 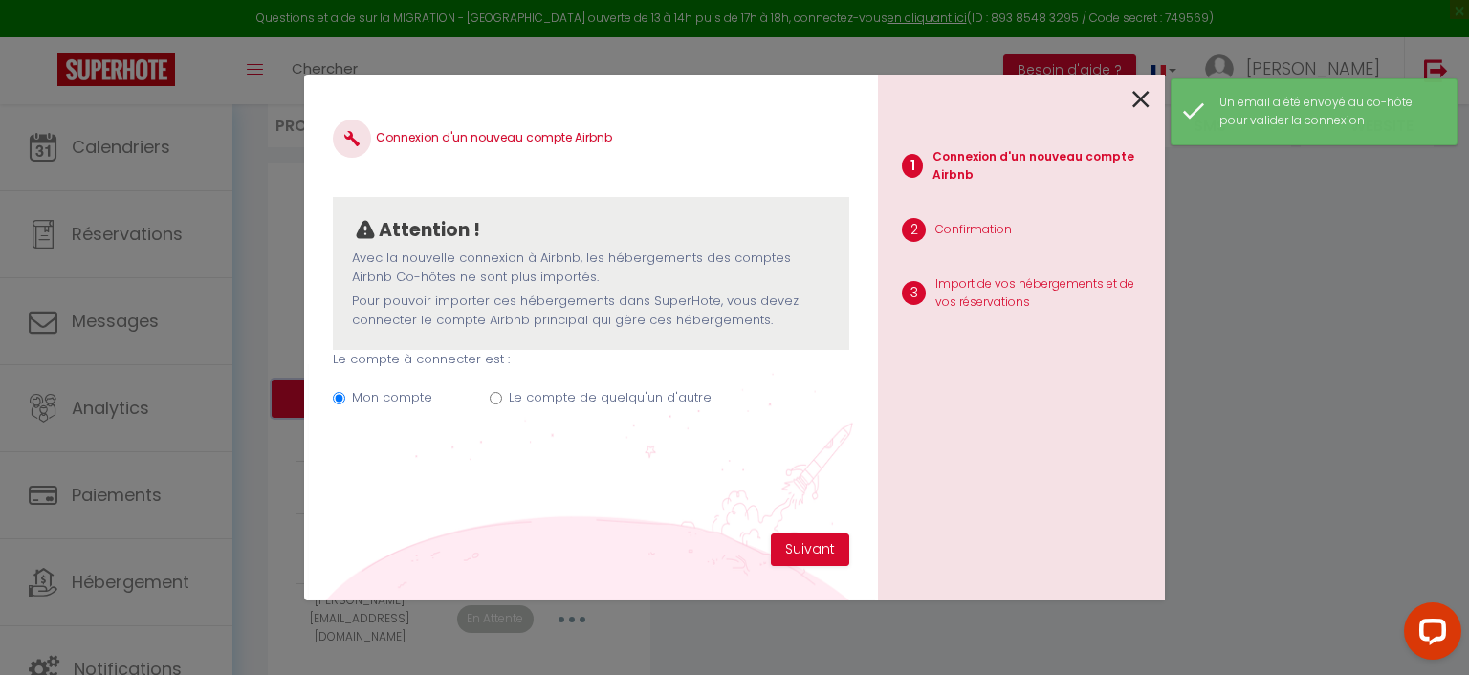 I want to click on p: Confirmation, so click(x=973, y=230).